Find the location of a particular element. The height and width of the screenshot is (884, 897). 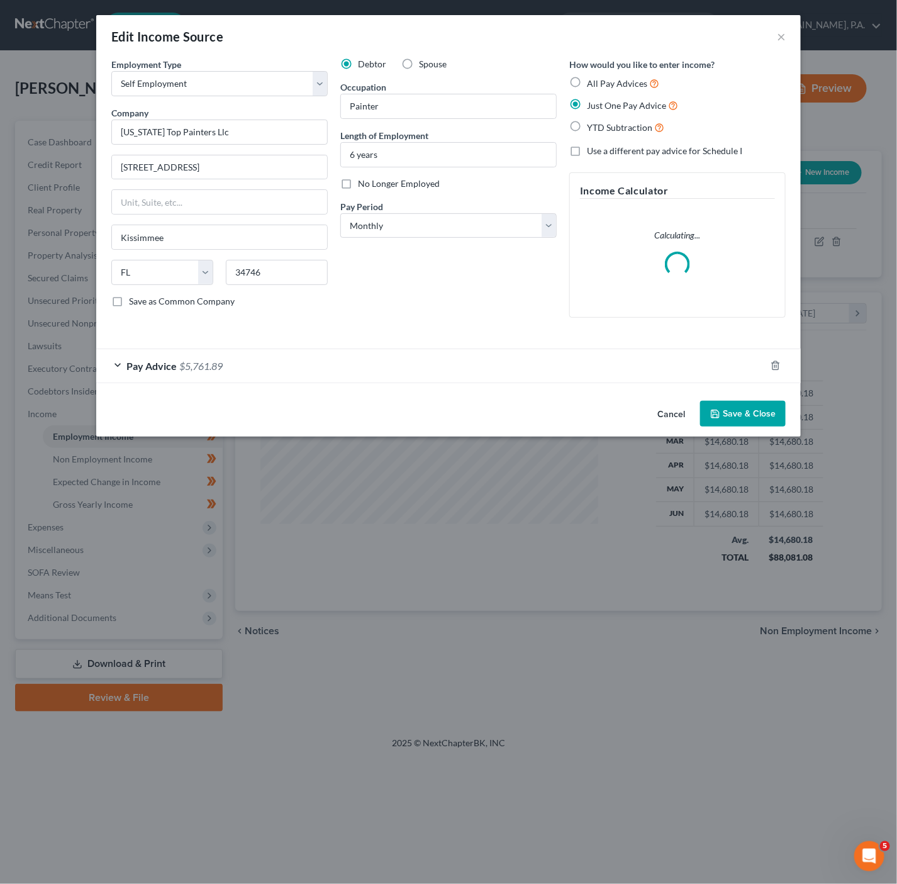

span: $5,761.89 is located at coordinates (201, 366).